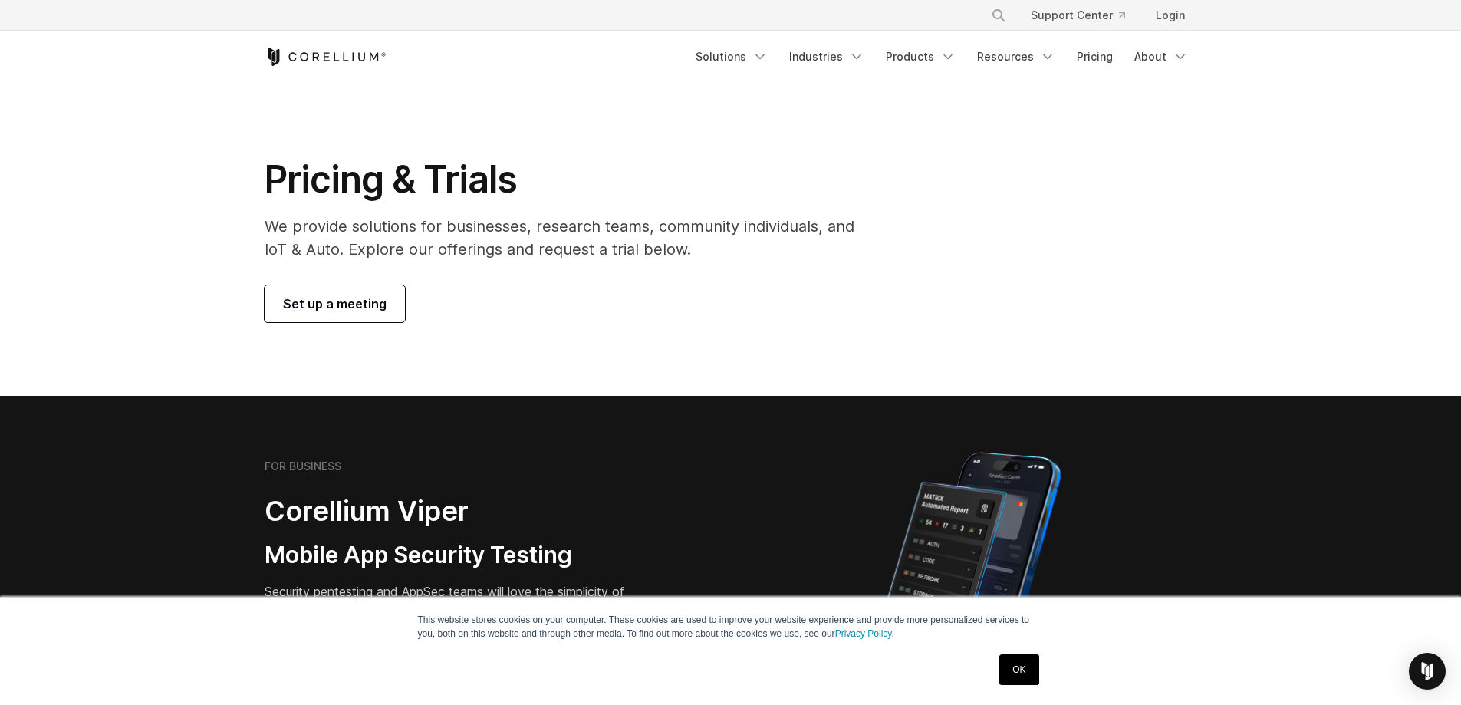 The height and width of the screenshot is (705, 1461). Describe the element at coordinates (570, 238) in the screenshot. I see `p: We provide solutions for businesses, research teams, community individuals, and IoT & Auto. Explo...` at that location.